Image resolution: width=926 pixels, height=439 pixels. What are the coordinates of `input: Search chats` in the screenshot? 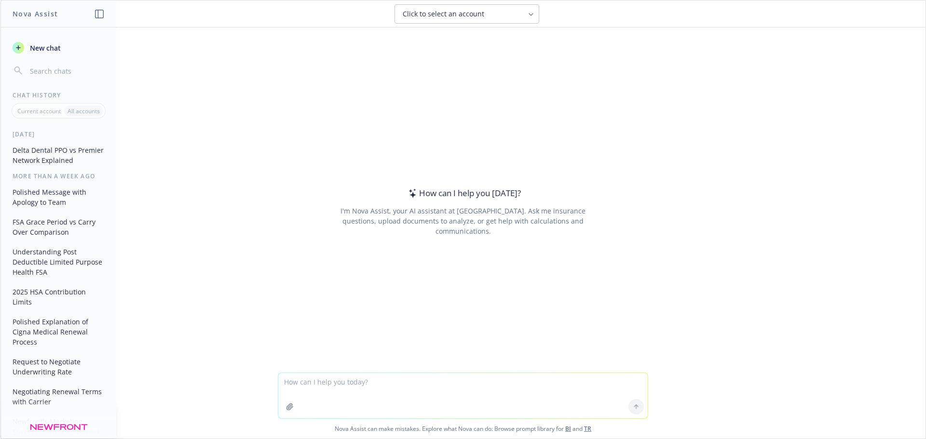 It's located at (66, 71).